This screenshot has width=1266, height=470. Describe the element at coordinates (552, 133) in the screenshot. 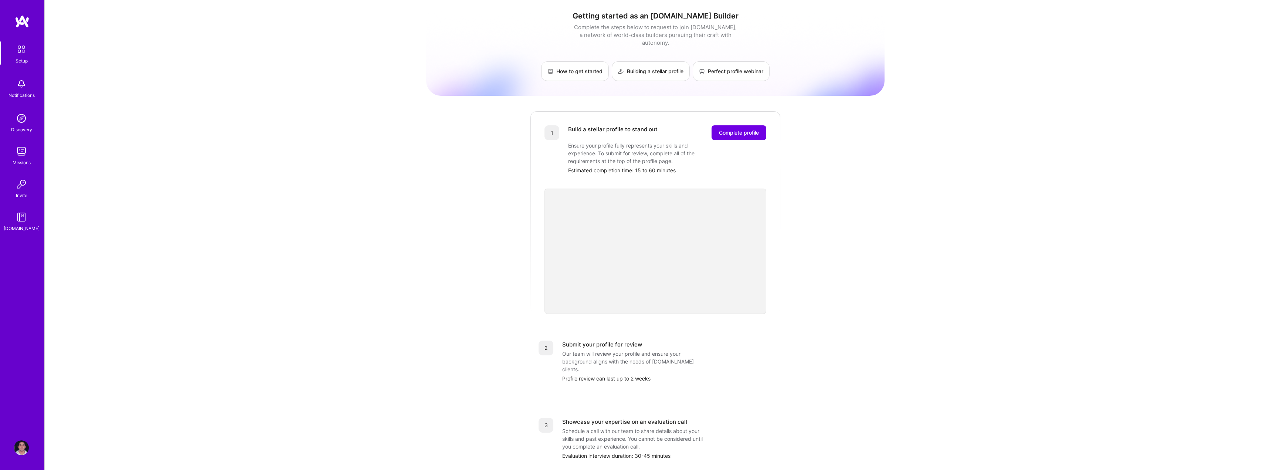

I see `div: 1` at that location.